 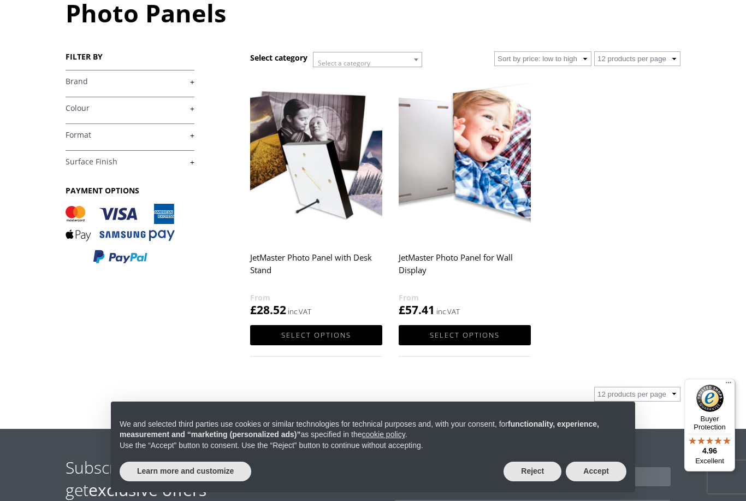 I want to click on h3: Select category, so click(x=279, y=57).